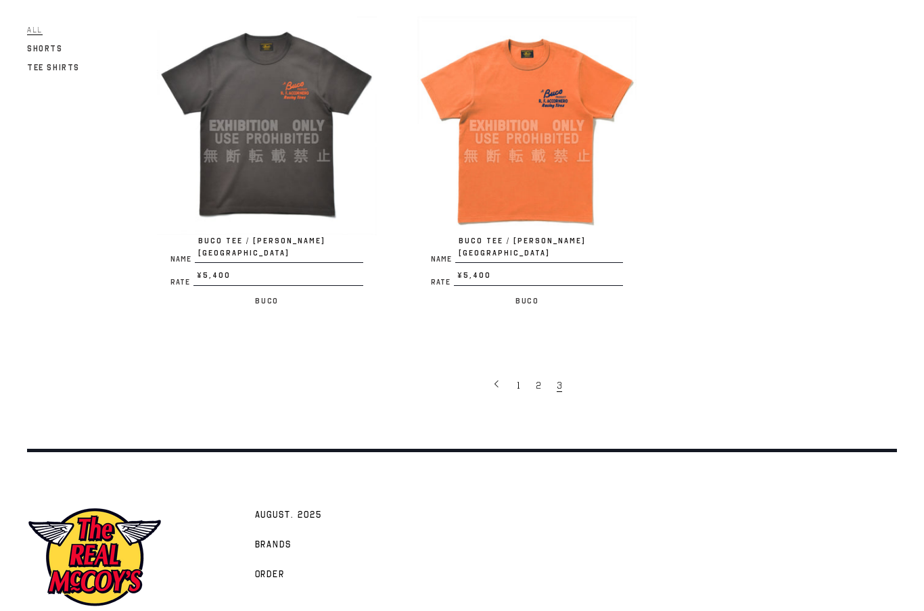 The height and width of the screenshot is (611, 924). I want to click on a: All, so click(34, 30).